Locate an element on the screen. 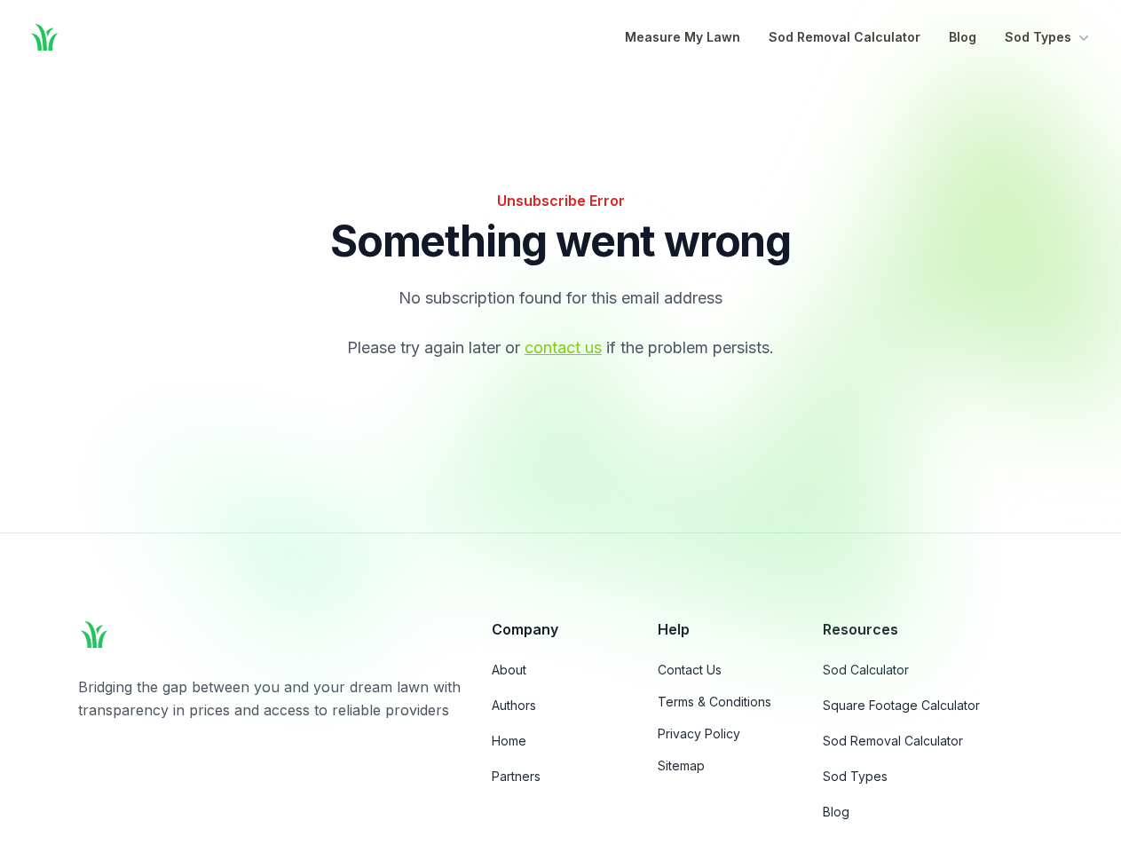 The width and height of the screenshot is (1121, 852). p: No subscription found for this email address is located at coordinates (561, 298).